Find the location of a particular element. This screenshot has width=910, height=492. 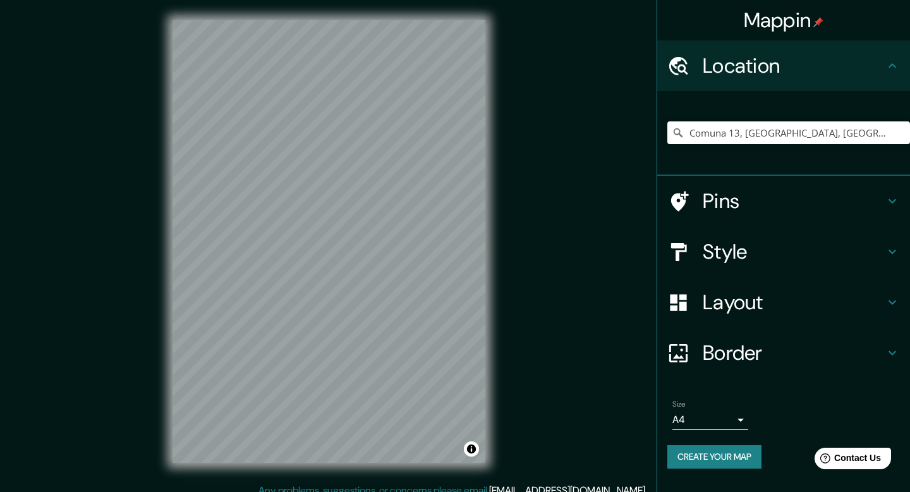

img: pin-icon.png is located at coordinates (818, 22).